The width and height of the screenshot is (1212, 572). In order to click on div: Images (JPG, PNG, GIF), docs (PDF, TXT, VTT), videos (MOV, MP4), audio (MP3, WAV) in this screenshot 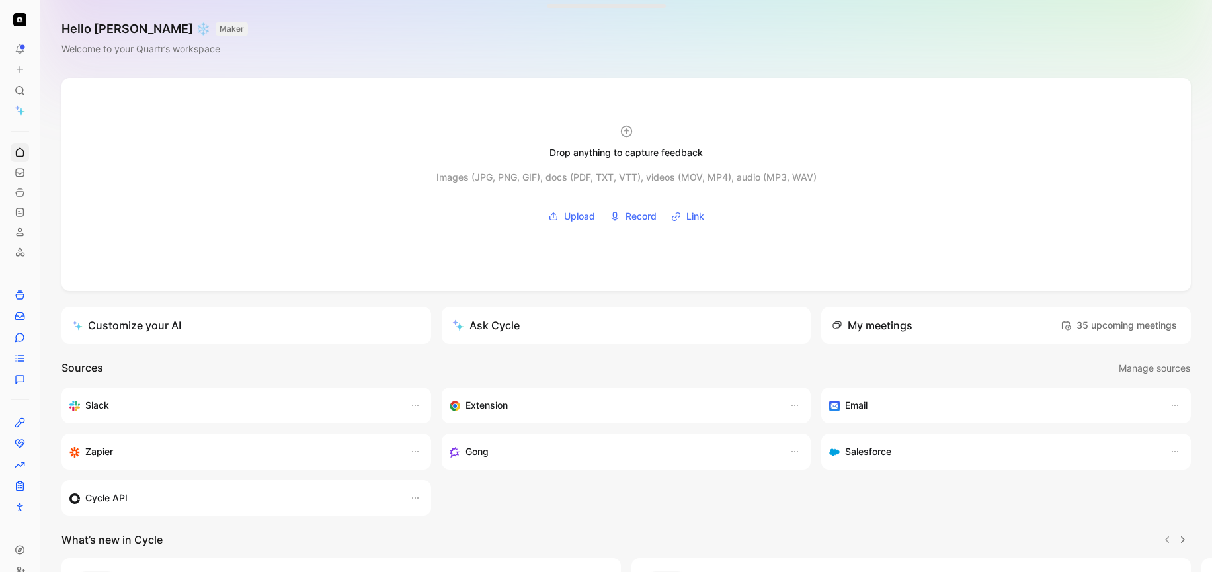, I will do `click(626, 177)`.